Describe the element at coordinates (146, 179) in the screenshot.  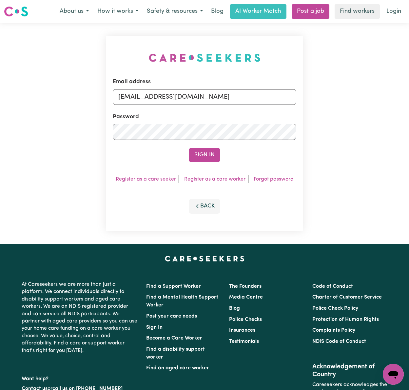
I see `a: Register as a care seeker` at that location.